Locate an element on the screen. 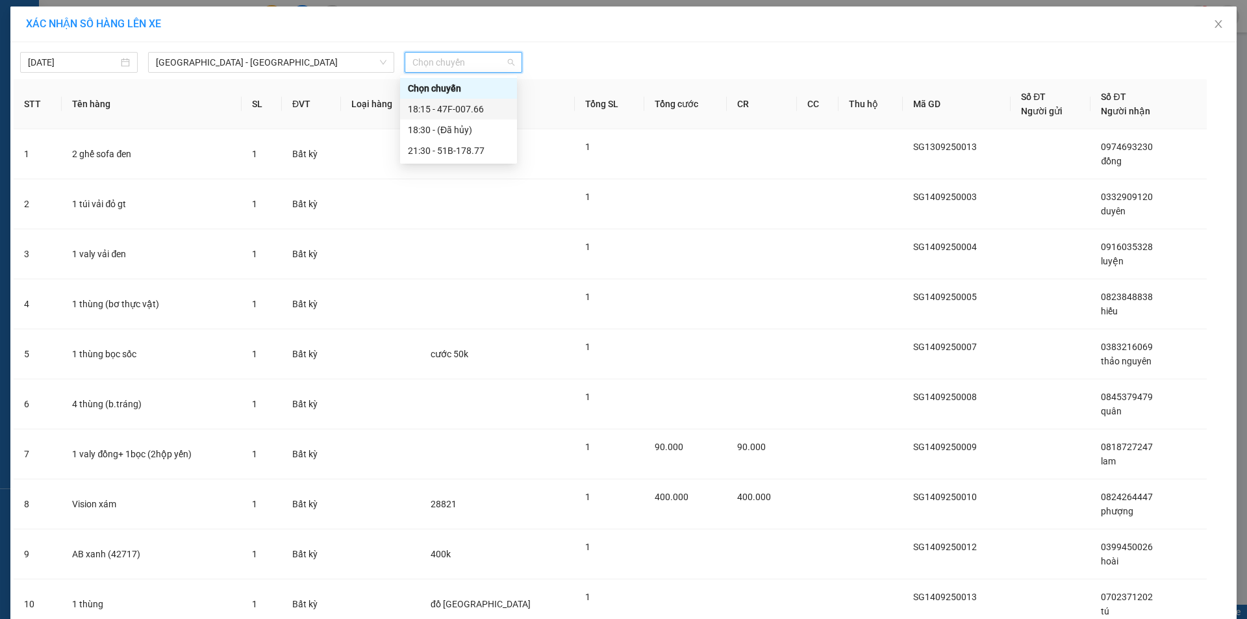 The width and height of the screenshot is (1247, 619). span: 0332909120 is located at coordinates (1127, 197).